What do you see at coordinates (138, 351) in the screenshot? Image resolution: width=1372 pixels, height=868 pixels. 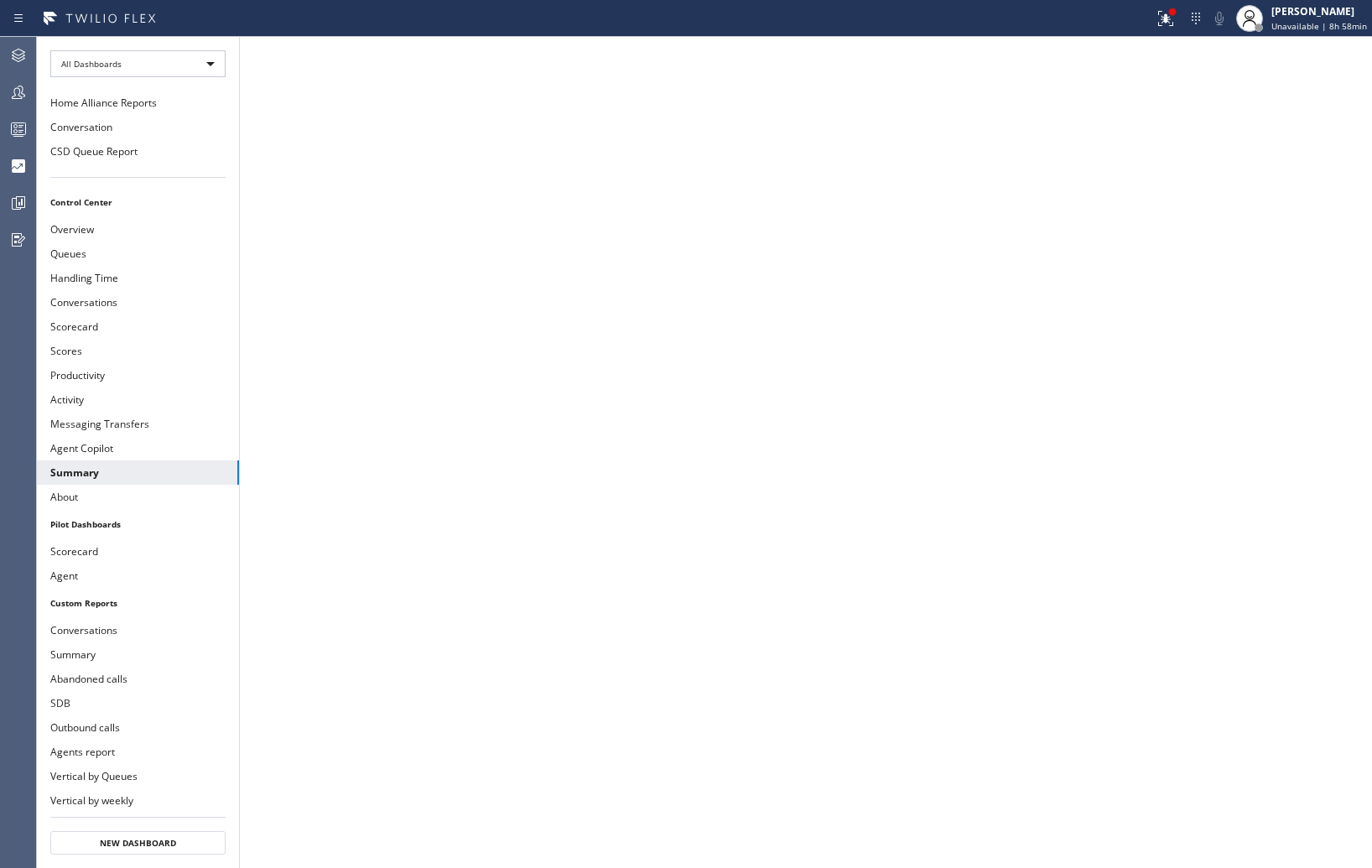 I see `button: Scores` at bounding box center [138, 351].